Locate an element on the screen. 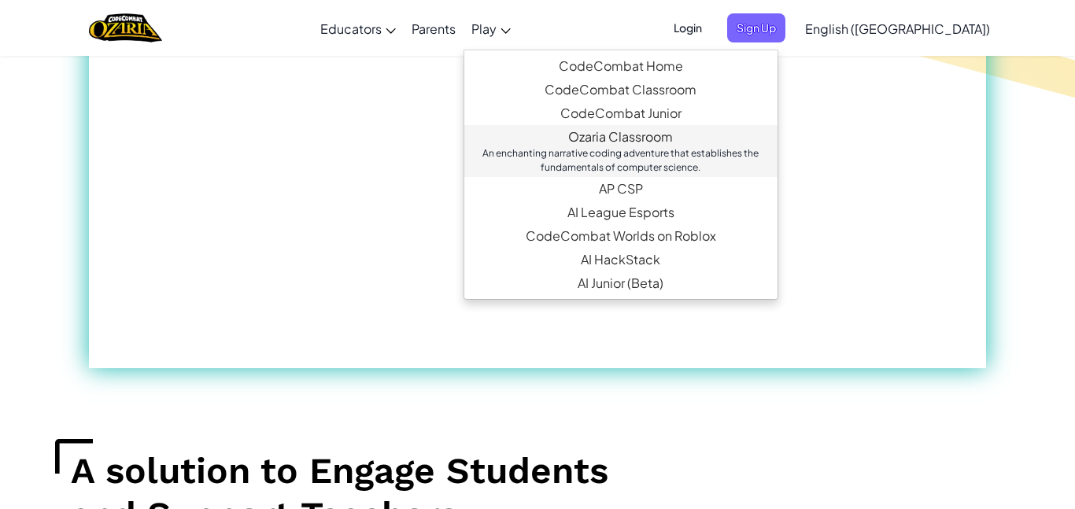 The height and width of the screenshot is (509, 1075). img: Home is located at coordinates (125, 28).